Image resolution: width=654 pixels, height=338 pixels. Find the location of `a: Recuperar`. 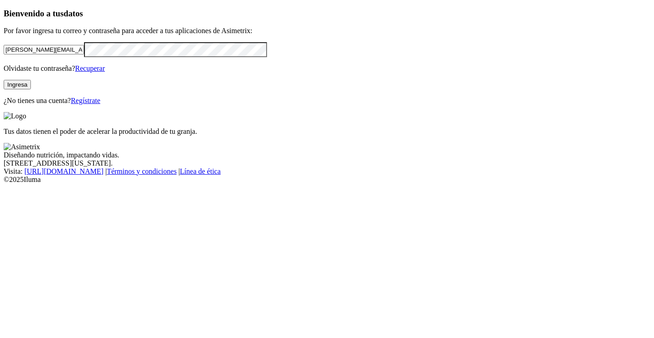

a: Recuperar is located at coordinates (90, 68).